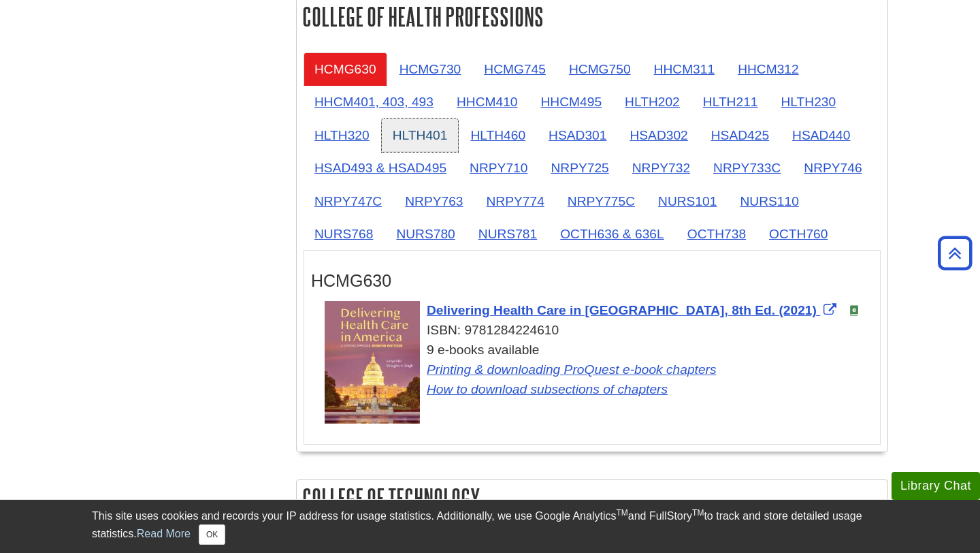  What do you see at coordinates (936, 485) in the screenshot?
I see `button: Library Chat` at bounding box center [936, 485].